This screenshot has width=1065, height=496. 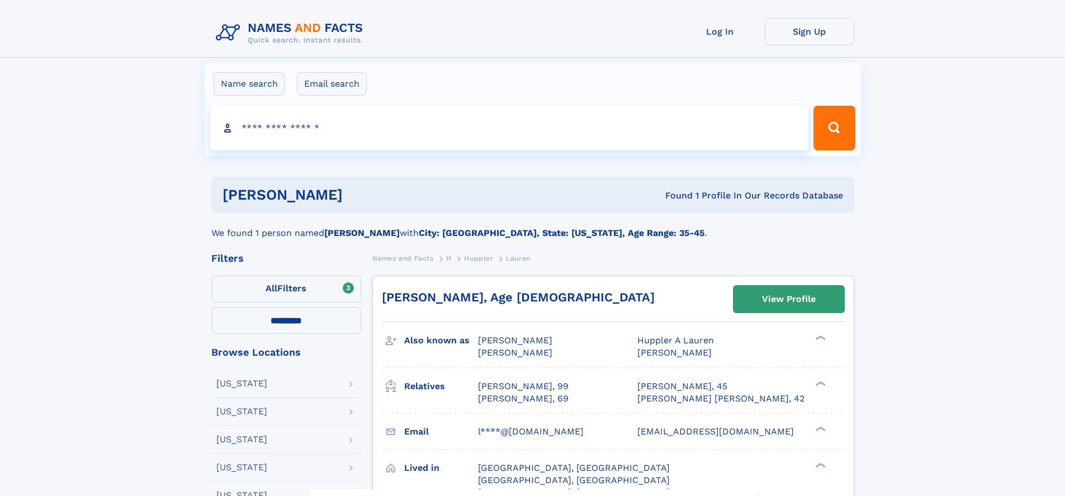 I want to click on div: Browse Locations, so click(x=286, y=352).